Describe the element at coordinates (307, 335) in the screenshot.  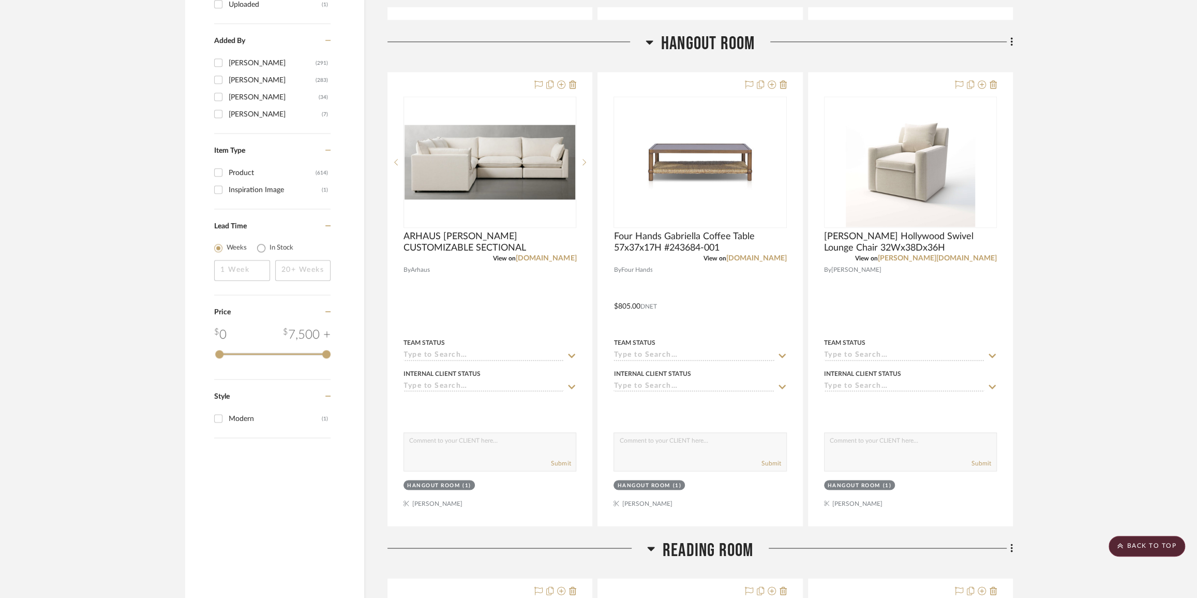
I see `div: 7,500 +` at that location.